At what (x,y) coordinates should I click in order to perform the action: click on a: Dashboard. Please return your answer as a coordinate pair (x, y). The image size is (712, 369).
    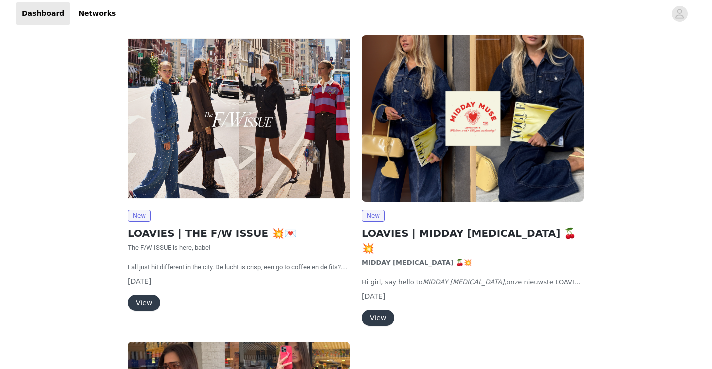
    Looking at the image, I should click on (43, 13).